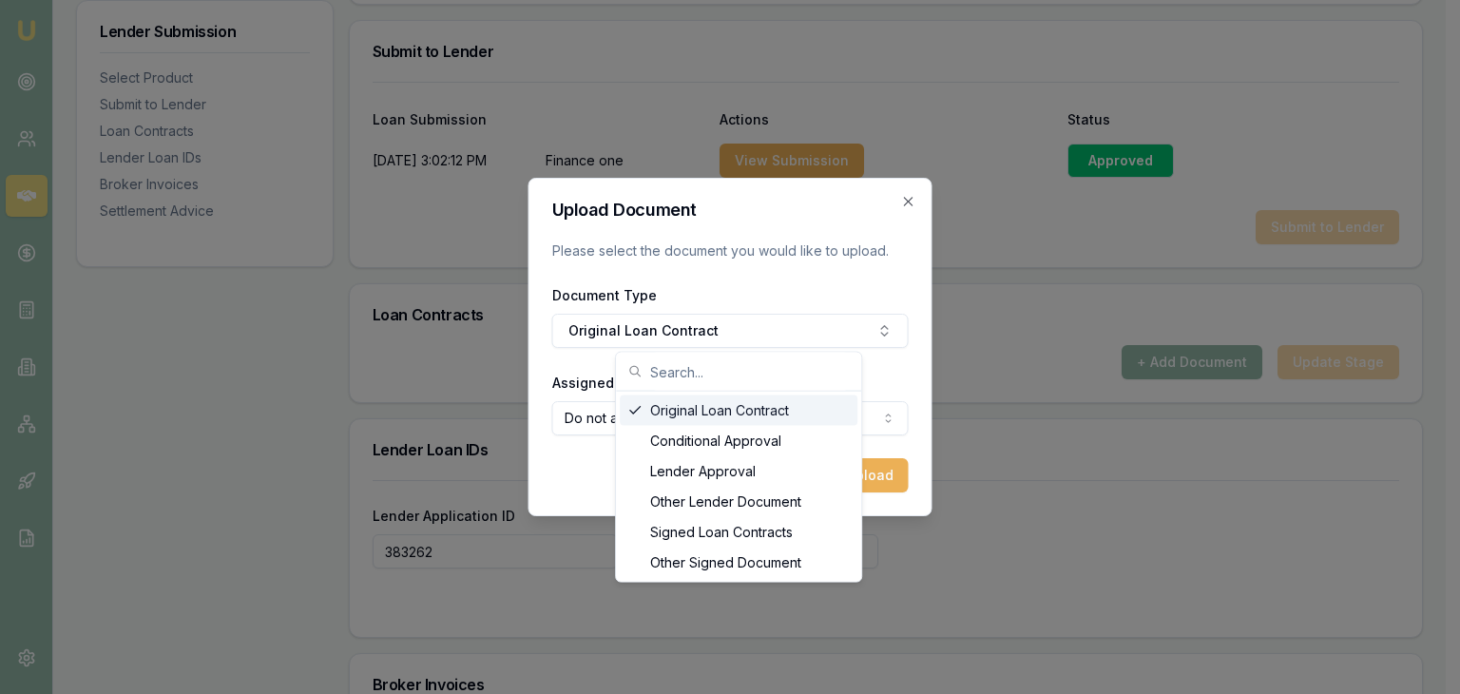 This screenshot has width=1460, height=694. Describe the element at coordinates (604, 382) in the screenshot. I see `label: Assigned Client` at that location.